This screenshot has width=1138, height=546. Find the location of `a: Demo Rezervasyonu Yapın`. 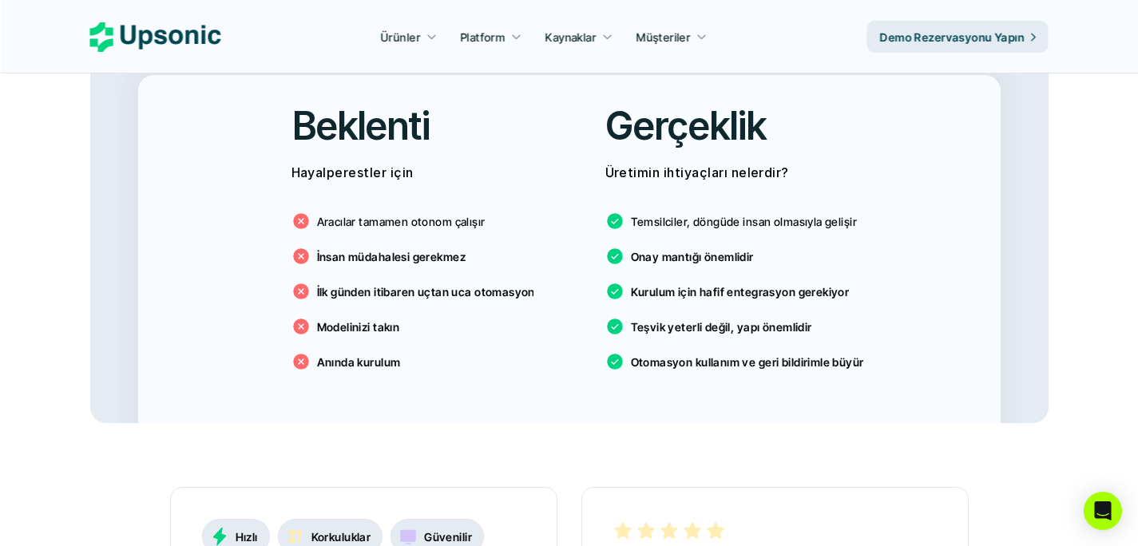

a: Demo Rezervasyonu Yapın is located at coordinates (958, 37).